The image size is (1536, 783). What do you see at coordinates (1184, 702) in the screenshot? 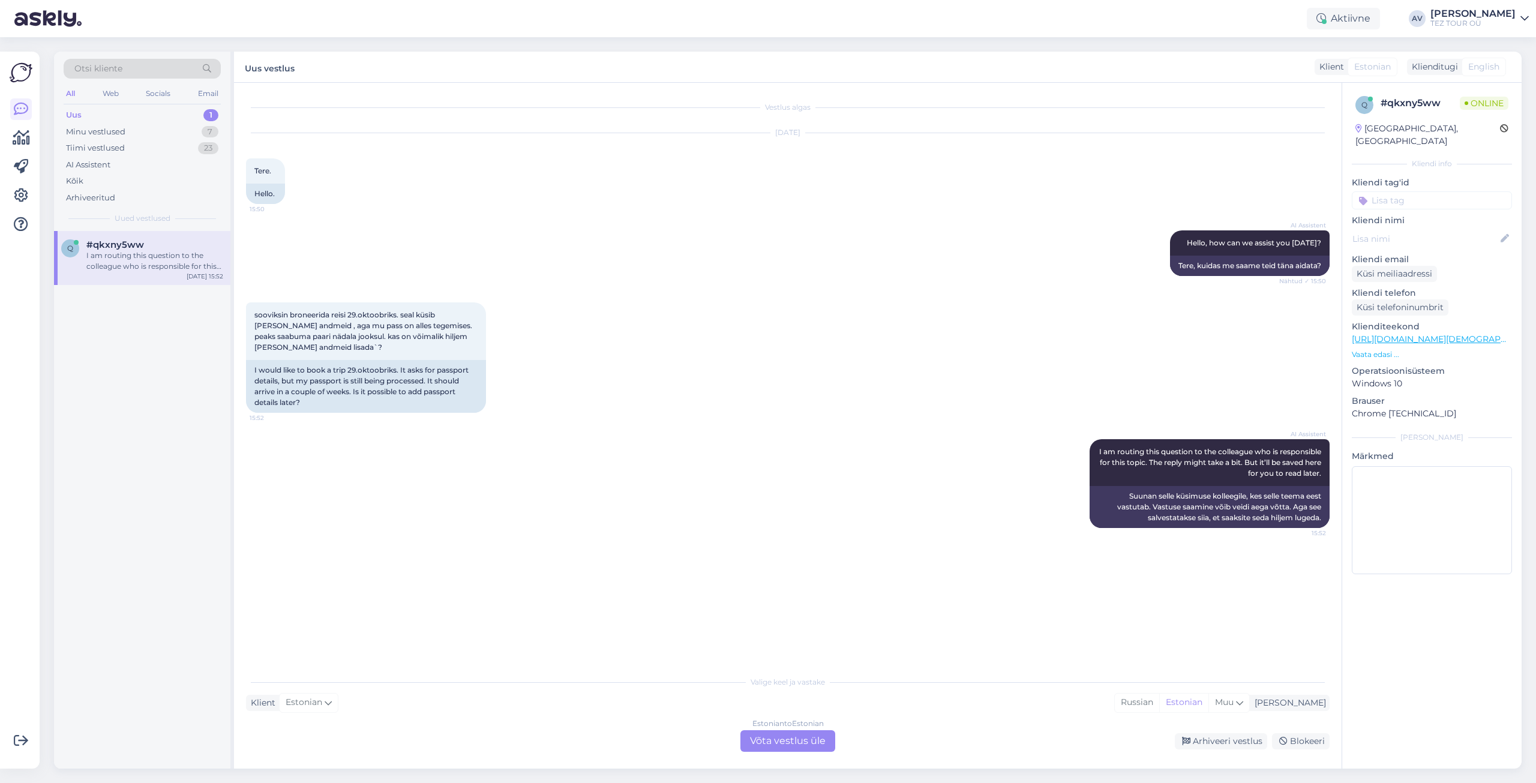
I see `div: Estonian` at bounding box center [1184, 702].